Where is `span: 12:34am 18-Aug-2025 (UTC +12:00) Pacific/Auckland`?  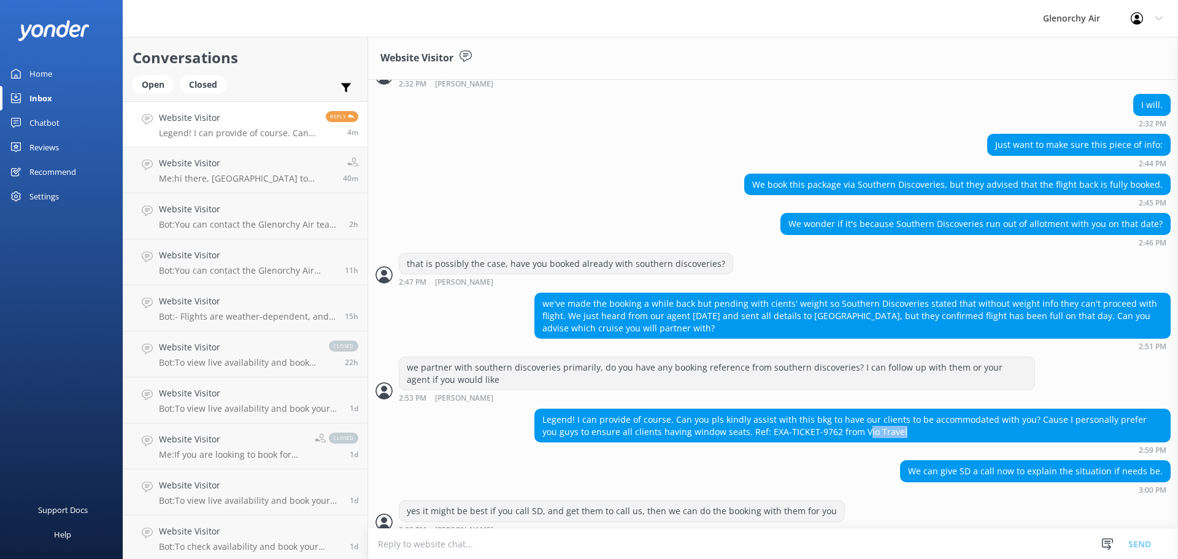
span: 12:34am 18-Aug-2025 (UTC +12:00) Pacific/Auckland is located at coordinates (354, 546).